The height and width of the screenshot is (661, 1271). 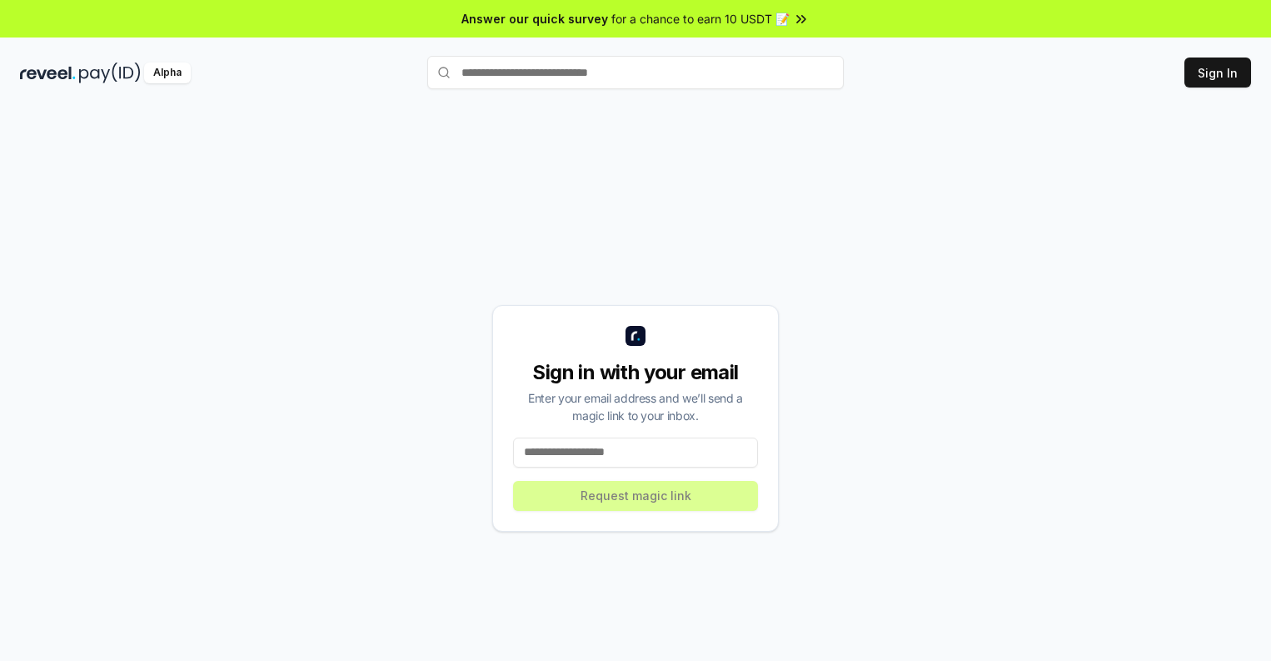 I want to click on div: Alpha, so click(x=167, y=72).